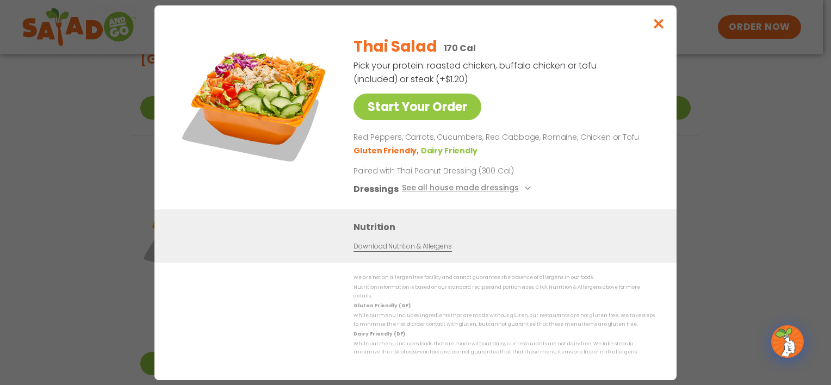  What do you see at coordinates (468, 188) in the screenshot?
I see `button: See all house made dressings` at bounding box center [468, 188].